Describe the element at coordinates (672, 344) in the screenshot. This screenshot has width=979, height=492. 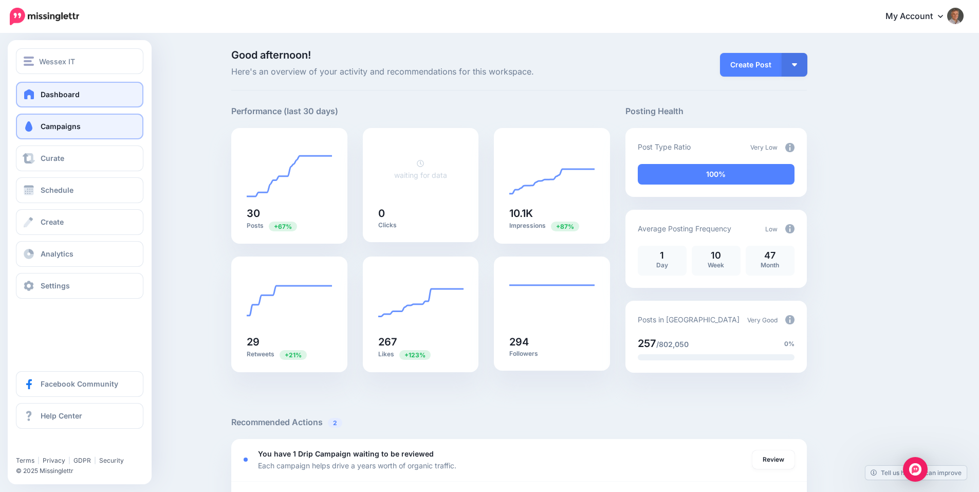
I see `span: /802,050` at that location.